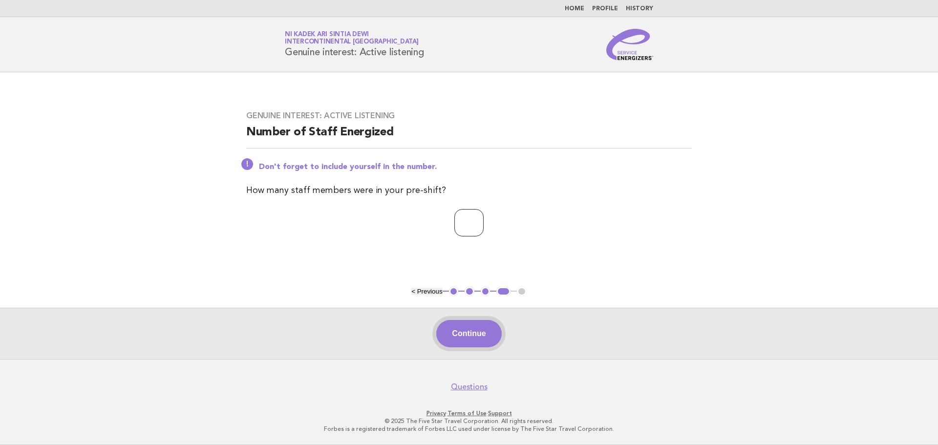 This screenshot has height=445, width=938. Describe the element at coordinates (436, 413) in the screenshot. I see `a: Privacy` at that location.